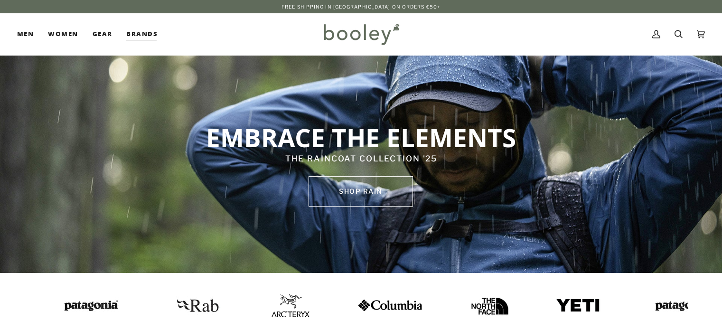 This screenshot has height=330, width=722. Describe the element at coordinates (102, 34) in the screenshot. I see `span: Gear` at that location.